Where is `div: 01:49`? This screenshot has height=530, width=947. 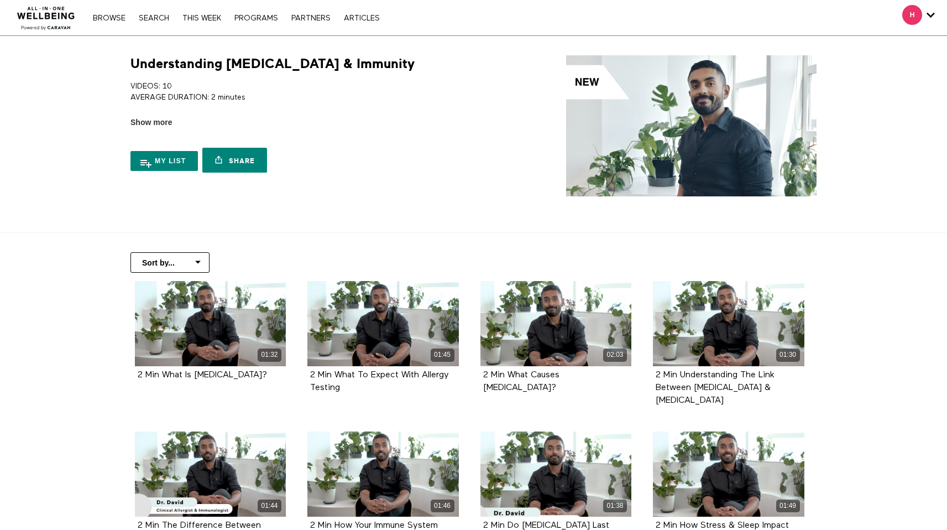
div: 01:49 is located at coordinates (788, 505).